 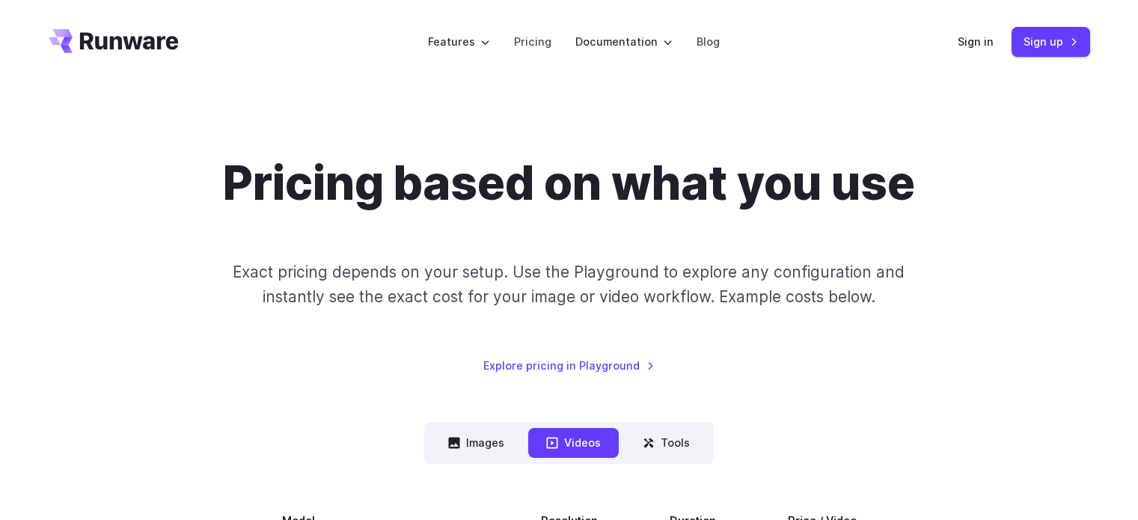 What do you see at coordinates (569, 284) in the screenshot?
I see `p: Exact pricing depends on your setup. Use the Playground to explore any configuration and instantl...` at bounding box center [569, 284].